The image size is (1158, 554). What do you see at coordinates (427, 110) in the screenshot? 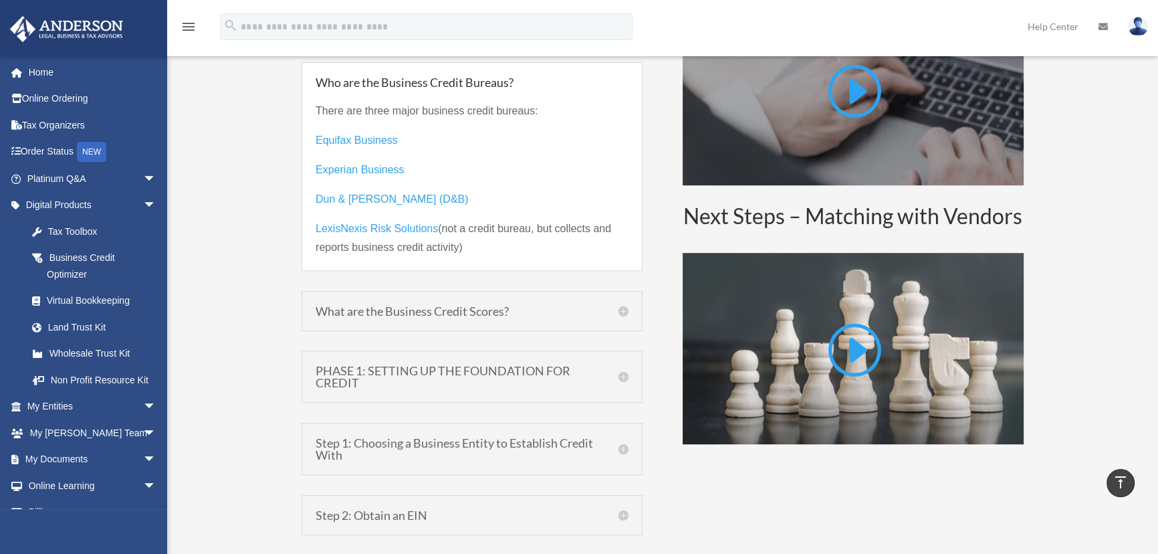
I see `span: There are three major business credit bureaus:` at bounding box center [427, 110].